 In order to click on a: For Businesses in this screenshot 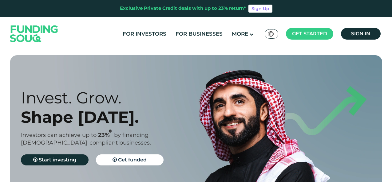, I will do `click(199, 34)`.